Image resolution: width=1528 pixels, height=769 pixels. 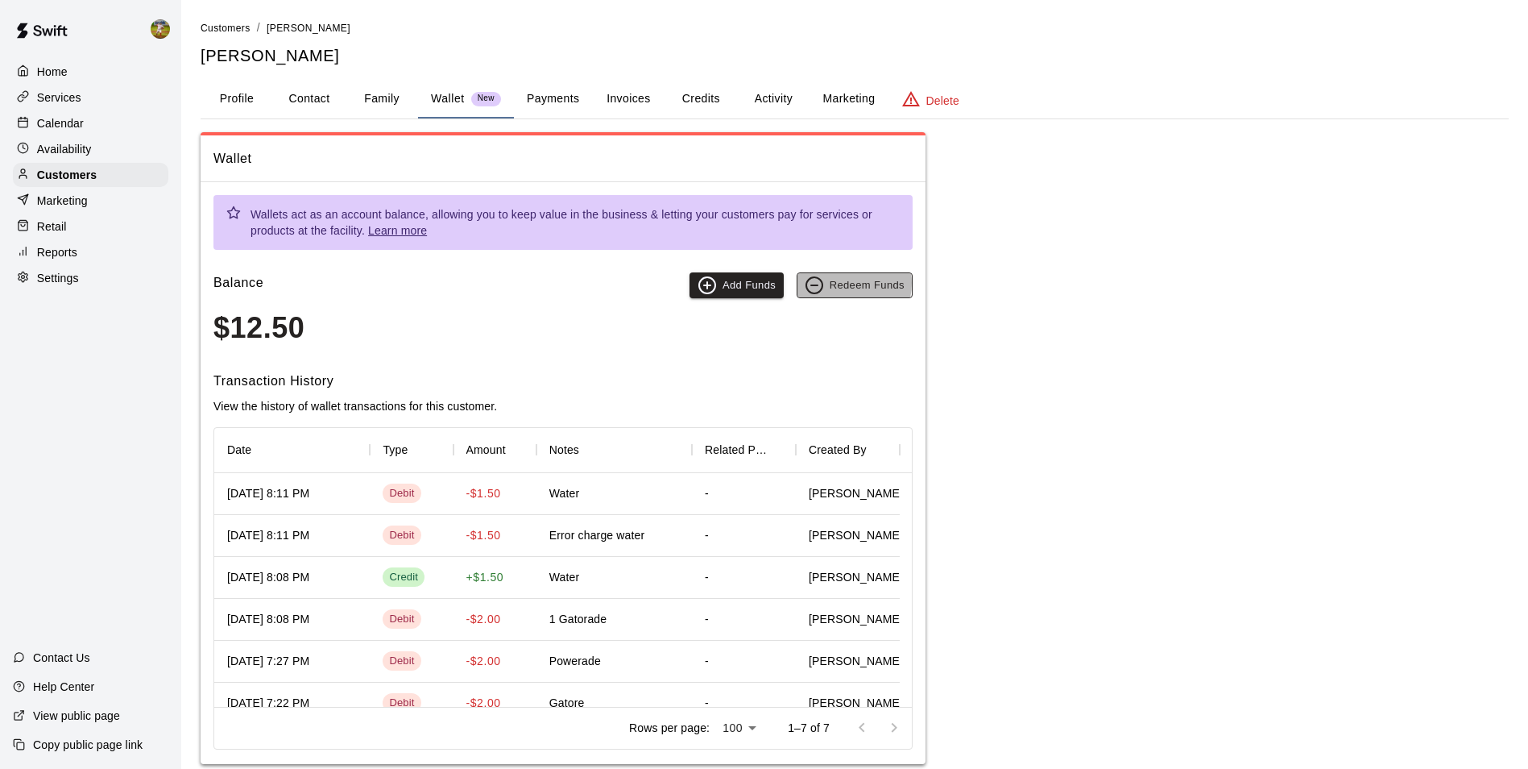 I want to click on div: 100, so click(x=739, y=727).